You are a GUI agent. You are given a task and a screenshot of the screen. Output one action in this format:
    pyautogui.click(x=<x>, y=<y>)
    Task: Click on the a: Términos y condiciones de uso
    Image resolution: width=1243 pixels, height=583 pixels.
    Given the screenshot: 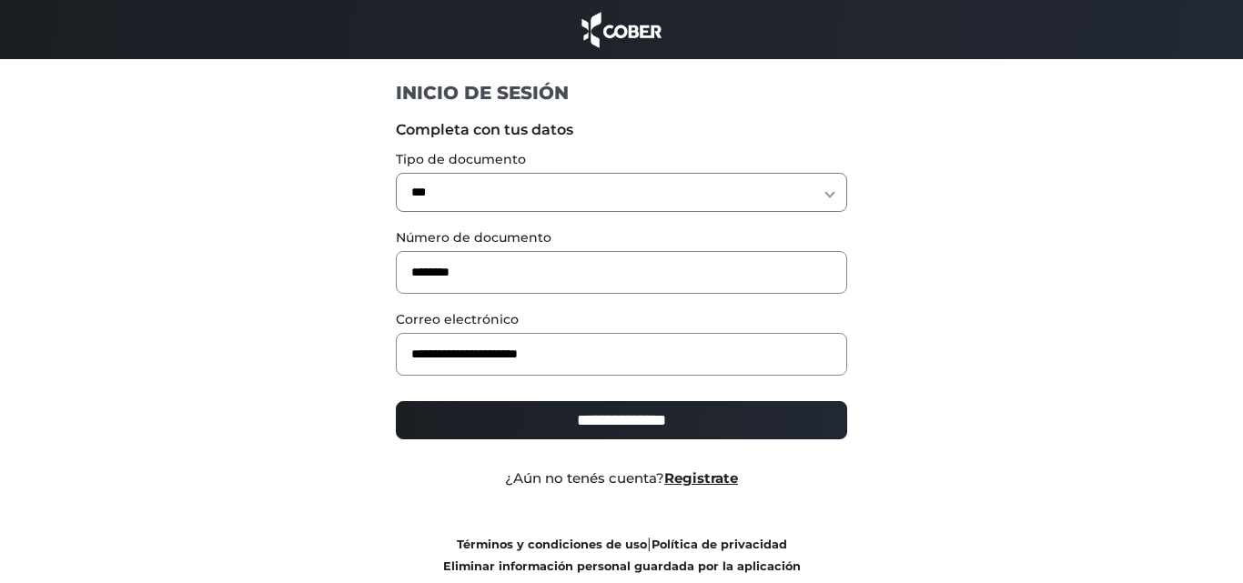 What is the action you would take?
    pyautogui.click(x=552, y=544)
    